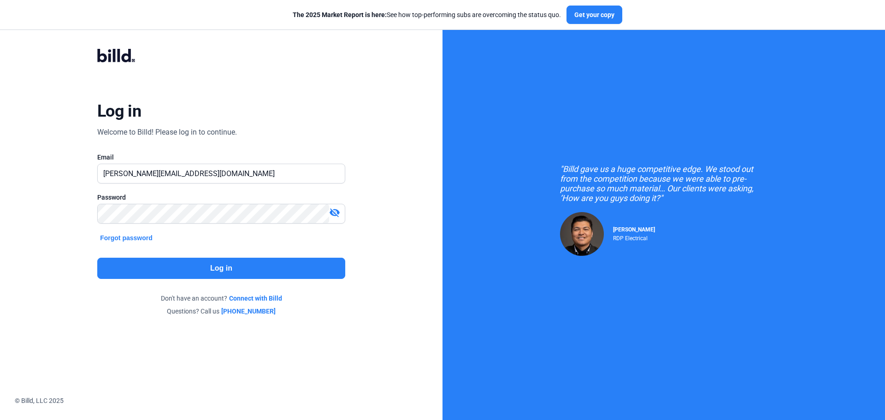 The height and width of the screenshot is (420, 885). Describe the element at coordinates (221, 311) in the screenshot. I see `div: Questions? Call us` at that location.